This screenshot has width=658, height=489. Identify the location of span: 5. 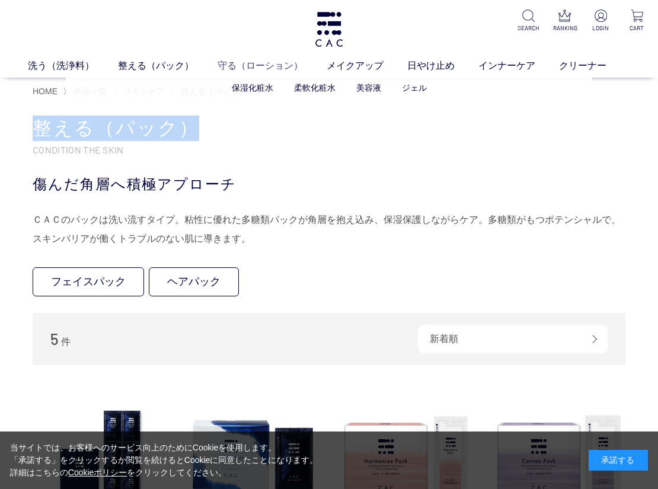
(55, 338).